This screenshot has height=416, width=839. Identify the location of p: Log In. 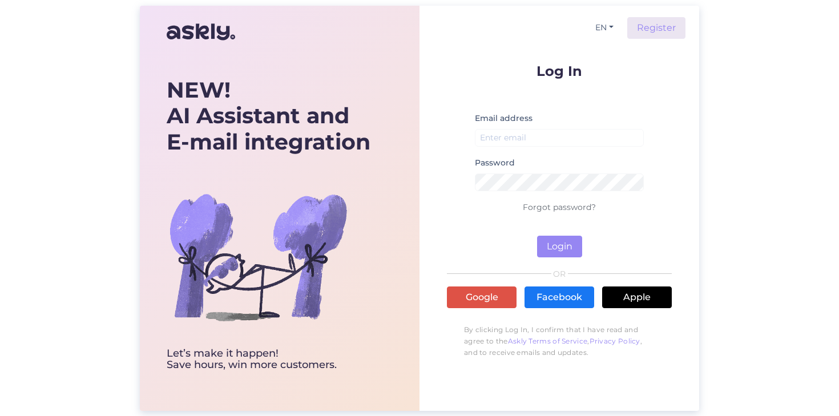
(559, 71).